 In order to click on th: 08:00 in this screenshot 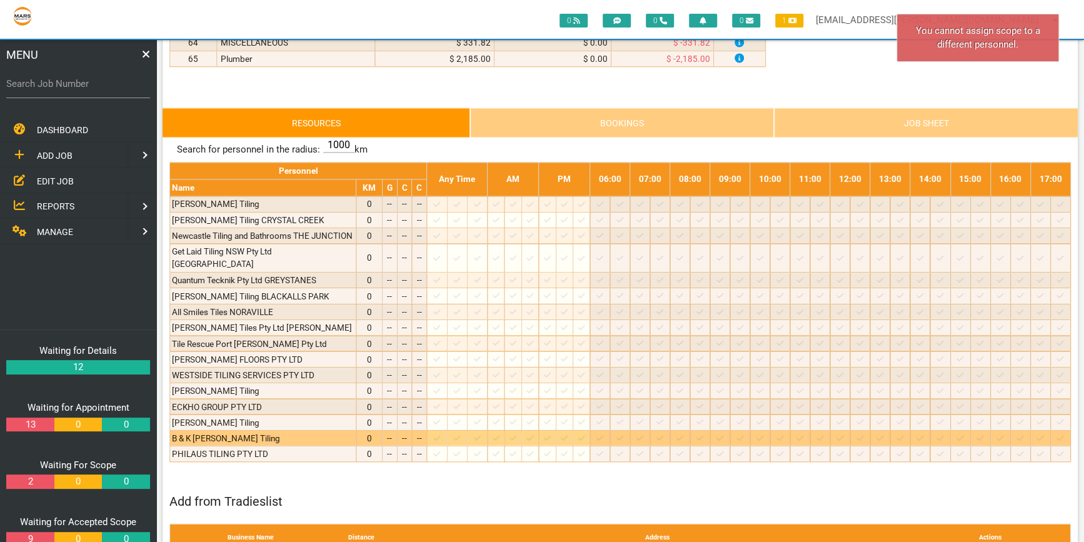, I will do `click(690, 179)`.